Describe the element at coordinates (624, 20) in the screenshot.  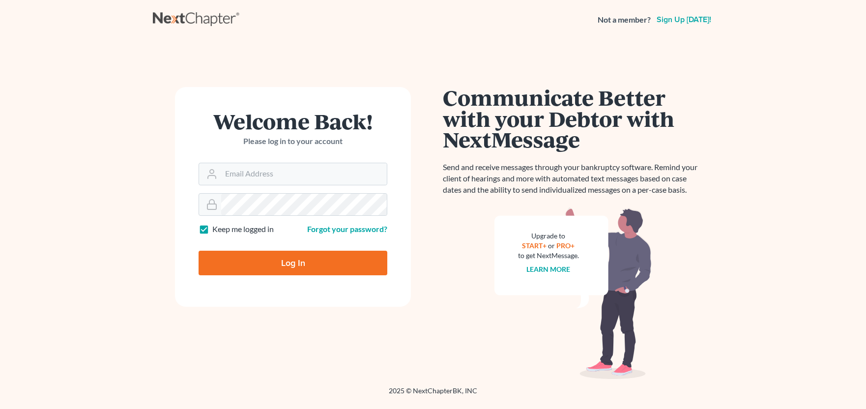
I see `strong: Not a member?` at that location.